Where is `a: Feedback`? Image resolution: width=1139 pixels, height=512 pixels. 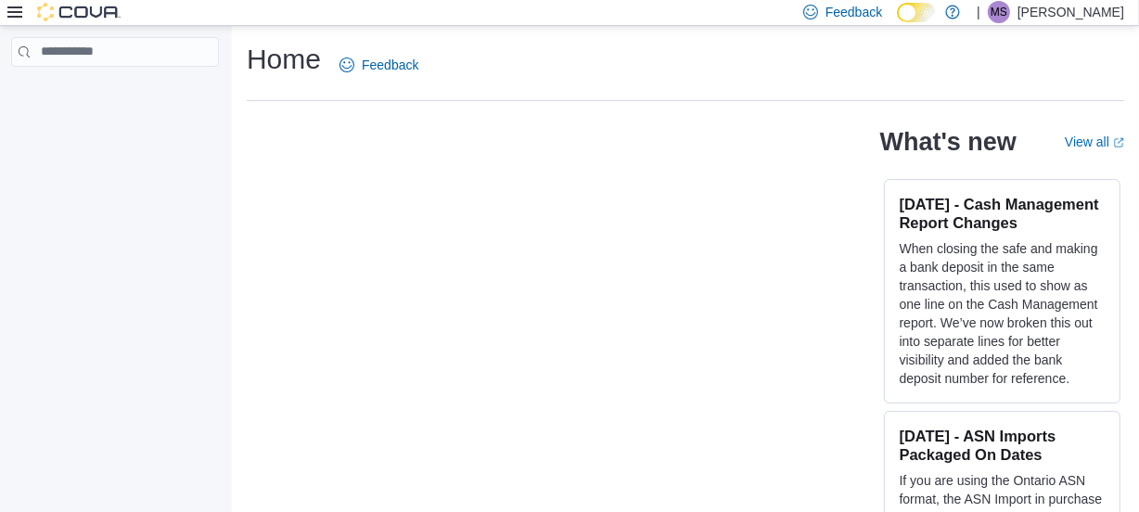
a: Feedback is located at coordinates (378, 65).